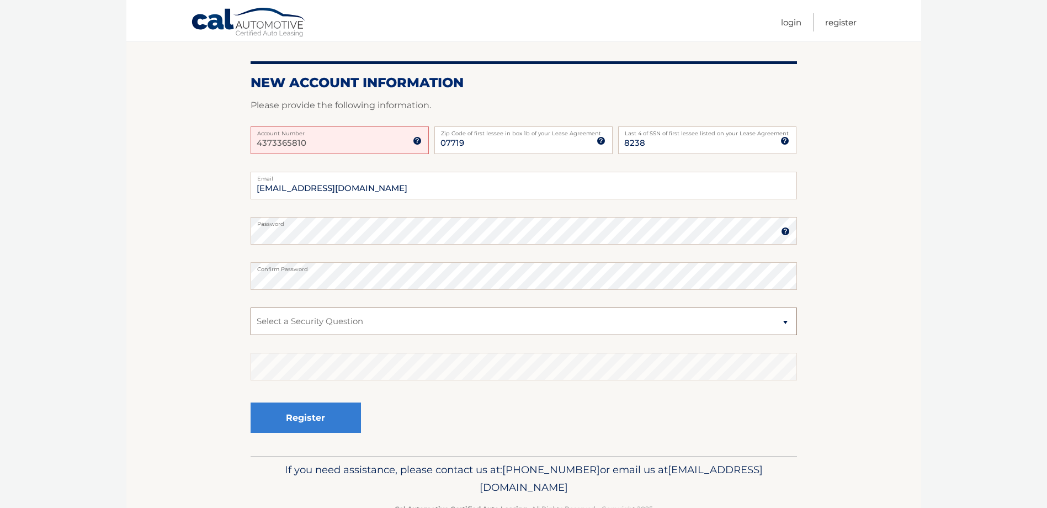  Describe the element at coordinates (524, 267) in the screenshot. I see `label: Confirm Password` at that location.